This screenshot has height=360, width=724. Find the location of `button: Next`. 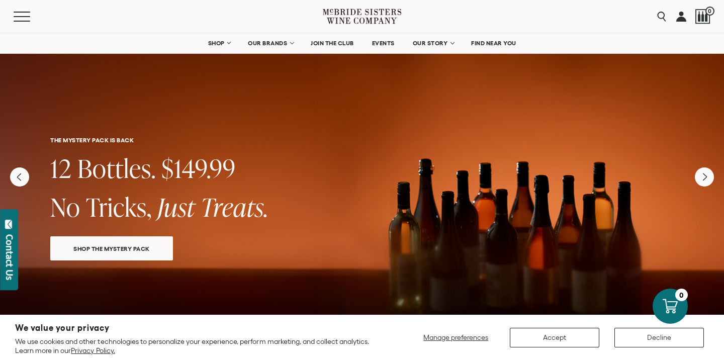

button: Next is located at coordinates (705, 177).